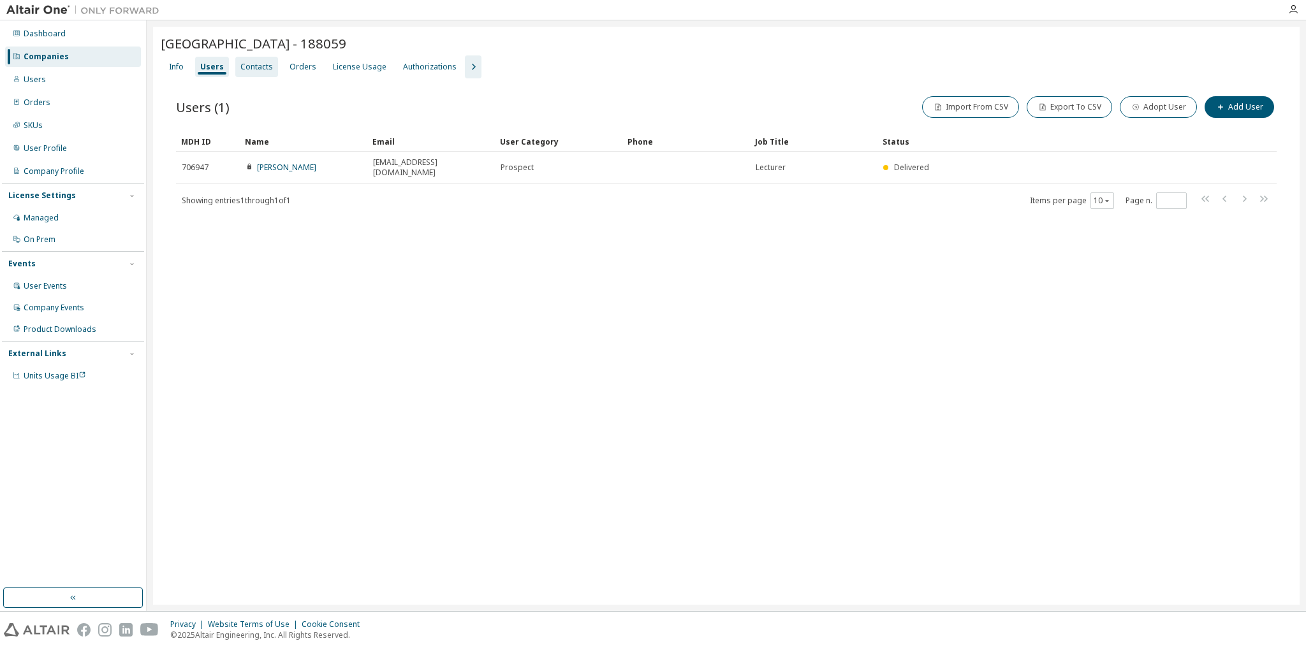  Describe the element at coordinates (55, 376) in the screenshot. I see `span: Units Usage BI` at that location.